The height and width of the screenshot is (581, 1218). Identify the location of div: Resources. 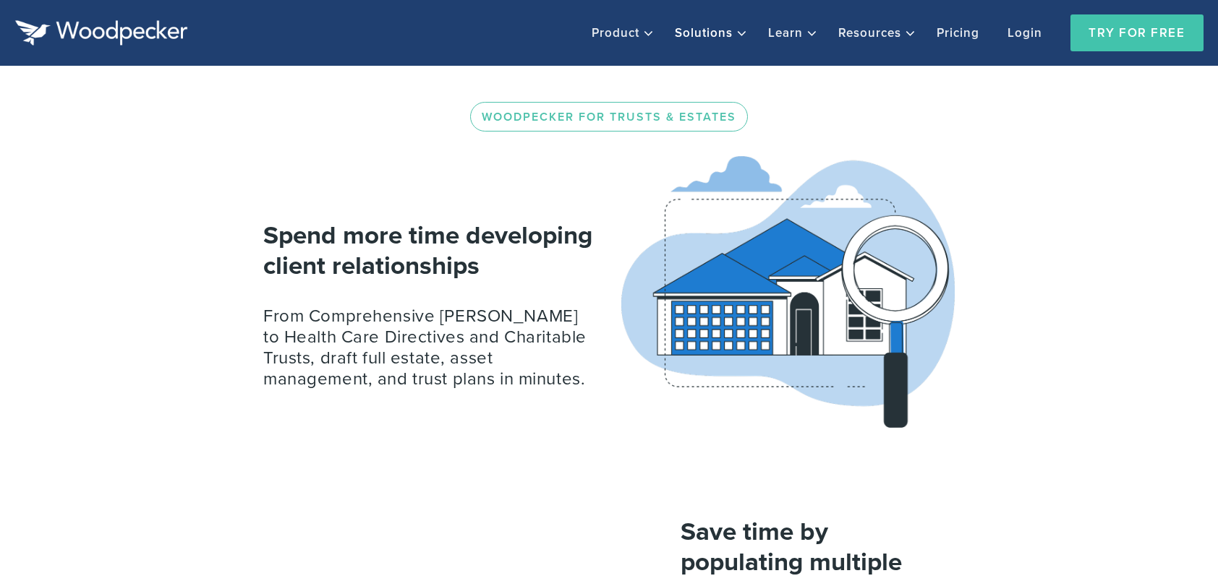
(869, 33).